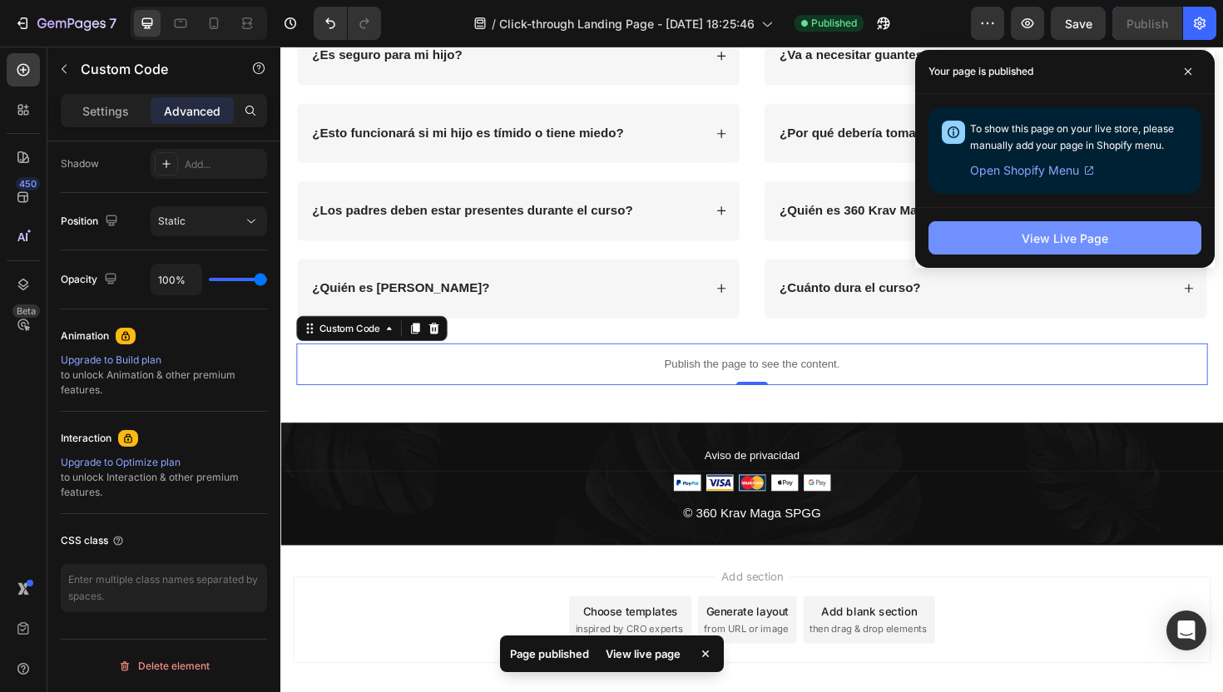  Describe the element at coordinates (613, 174) in the screenshot. I see `p: ¿Quién es 360 Krav Maga?` at that location.